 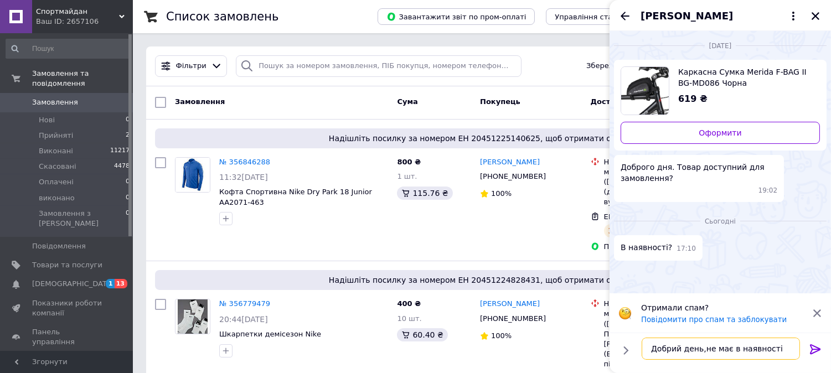 I want to click on span: Управління статусами, so click(x=597, y=17).